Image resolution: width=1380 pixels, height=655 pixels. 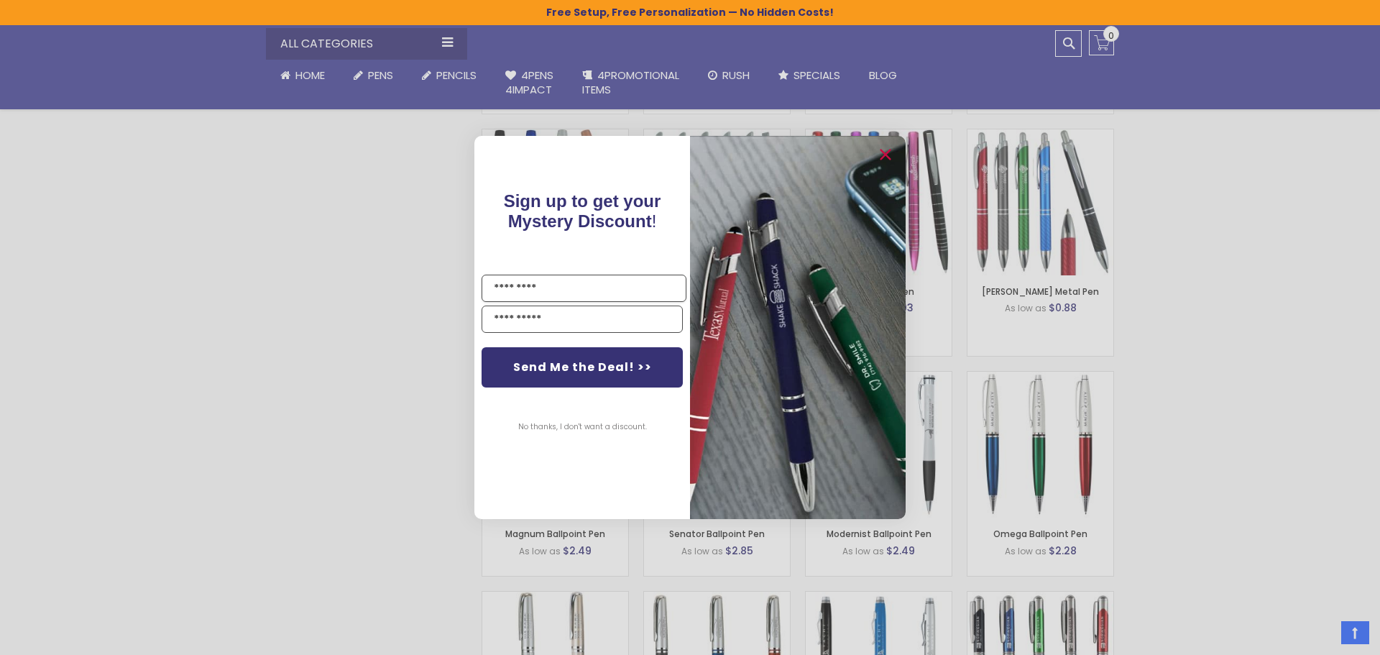 What do you see at coordinates (798, 327) in the screenshot?
I see `img: pop-up-image` at bounding box center [798, 327].